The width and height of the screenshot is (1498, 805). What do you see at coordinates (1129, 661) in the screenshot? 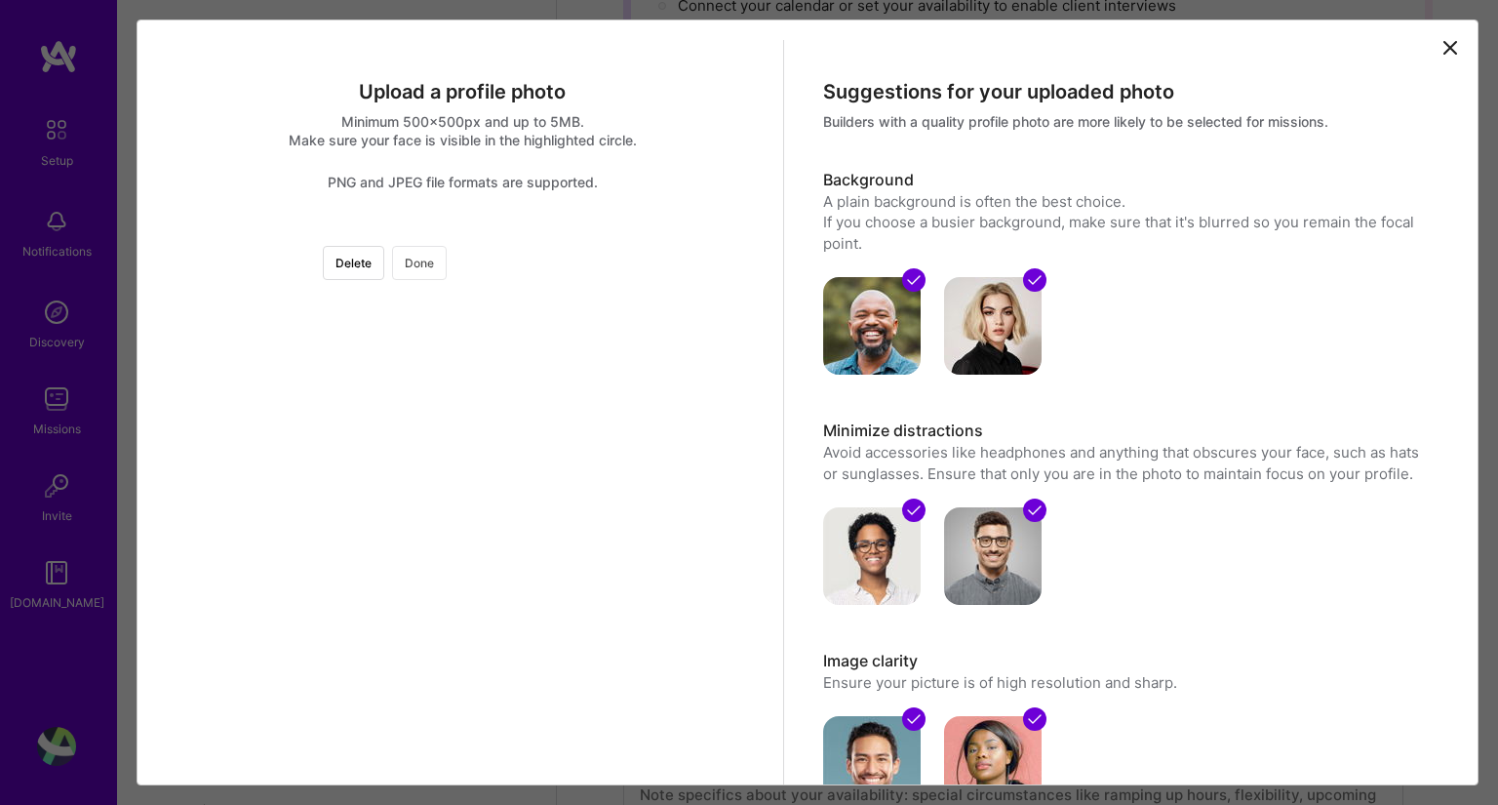
I see `h3: Image clarity` at bounding box center [1129, 661].